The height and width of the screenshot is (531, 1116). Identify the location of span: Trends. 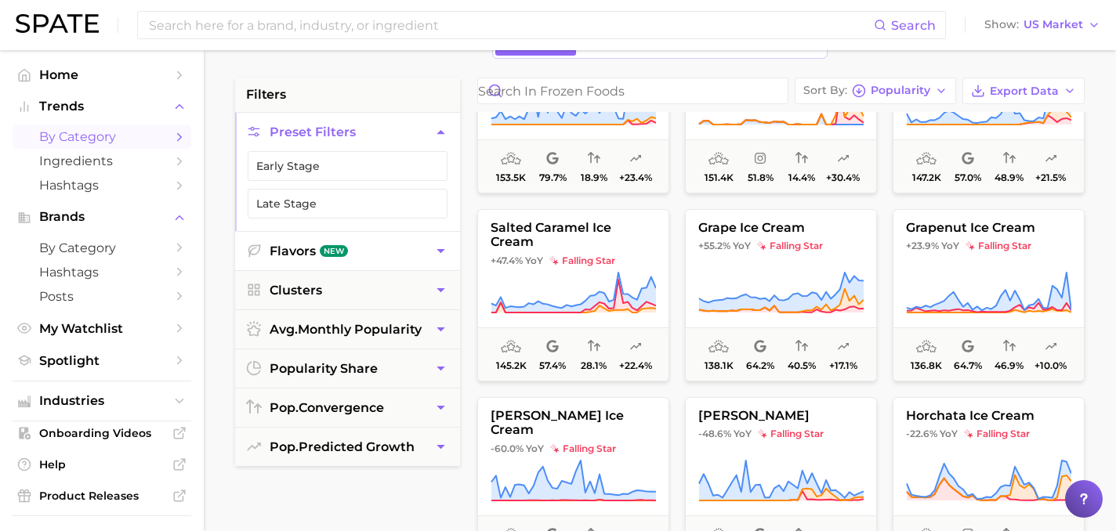
(102, 107).